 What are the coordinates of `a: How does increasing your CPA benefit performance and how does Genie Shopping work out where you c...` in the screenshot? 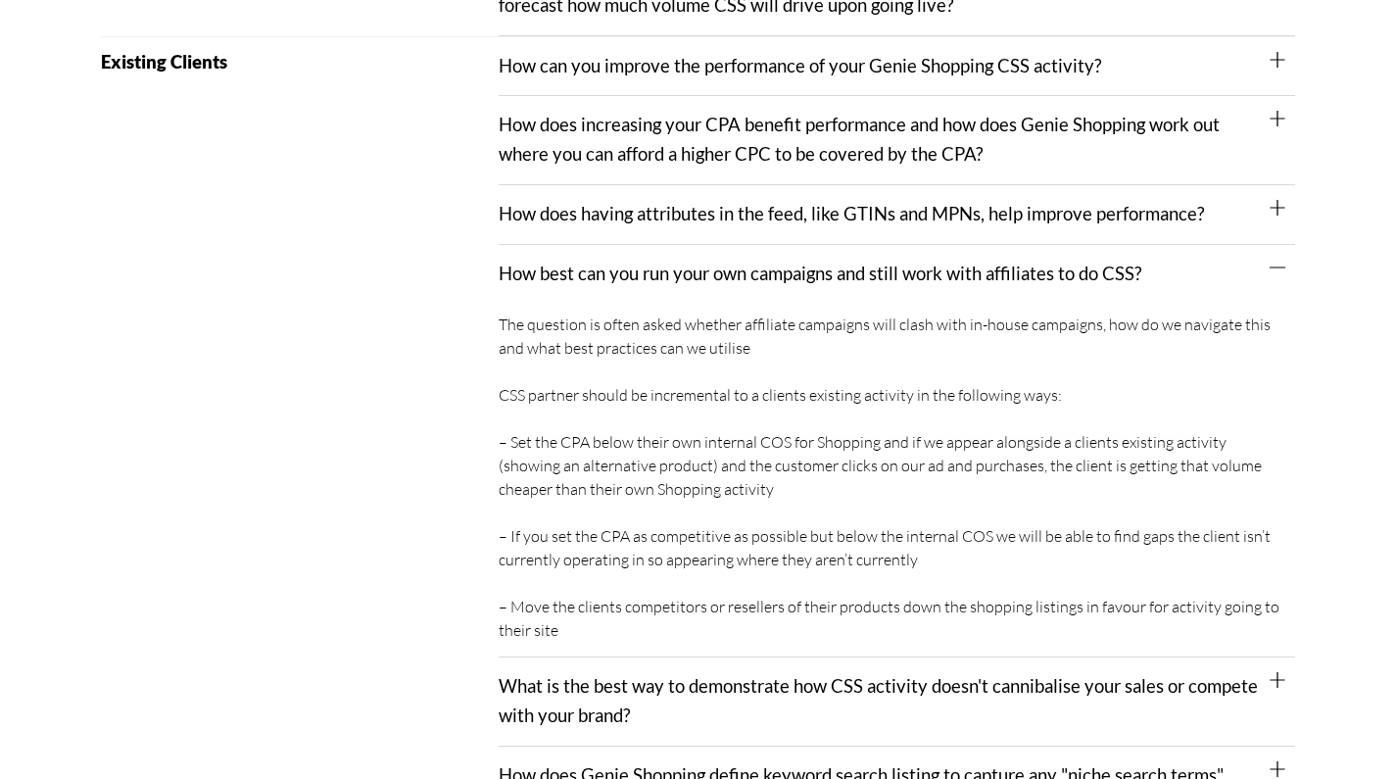 It's located at (859, 139).